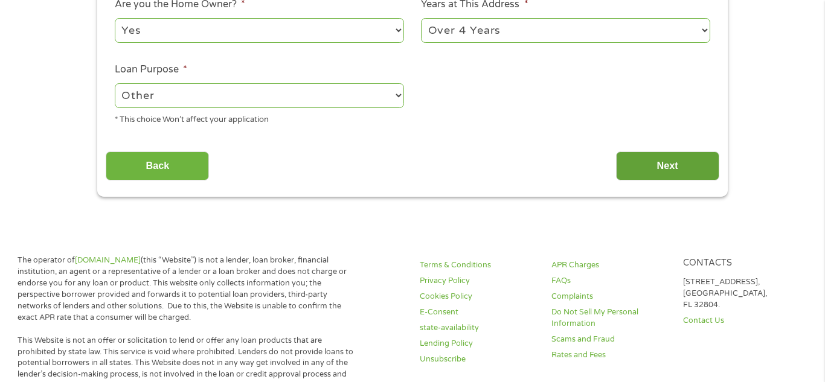  What do you see at coordinates (478, 328) in the screenshot?
I see `a: state-availability` at bounding box center [478, 328].